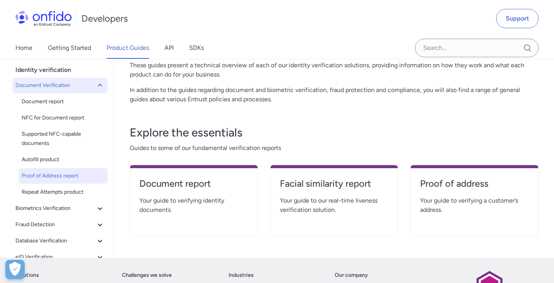 The width and height of the screenshot is (554, 283). Describe the element at coordinates (475, 183) in the screenshot. I see `h4: Proof of address` at that location.